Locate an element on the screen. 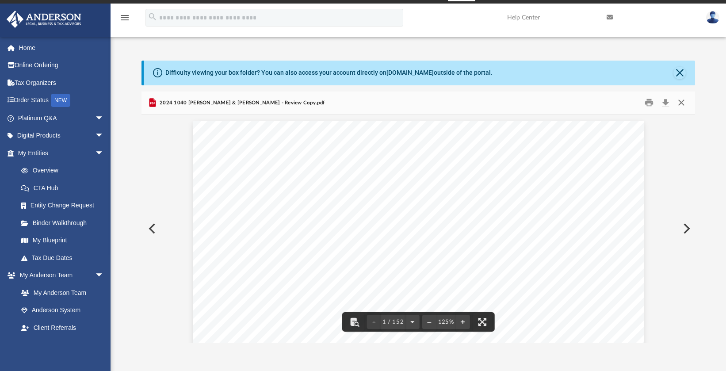  button: Next page is located at coordinates (412, 322).